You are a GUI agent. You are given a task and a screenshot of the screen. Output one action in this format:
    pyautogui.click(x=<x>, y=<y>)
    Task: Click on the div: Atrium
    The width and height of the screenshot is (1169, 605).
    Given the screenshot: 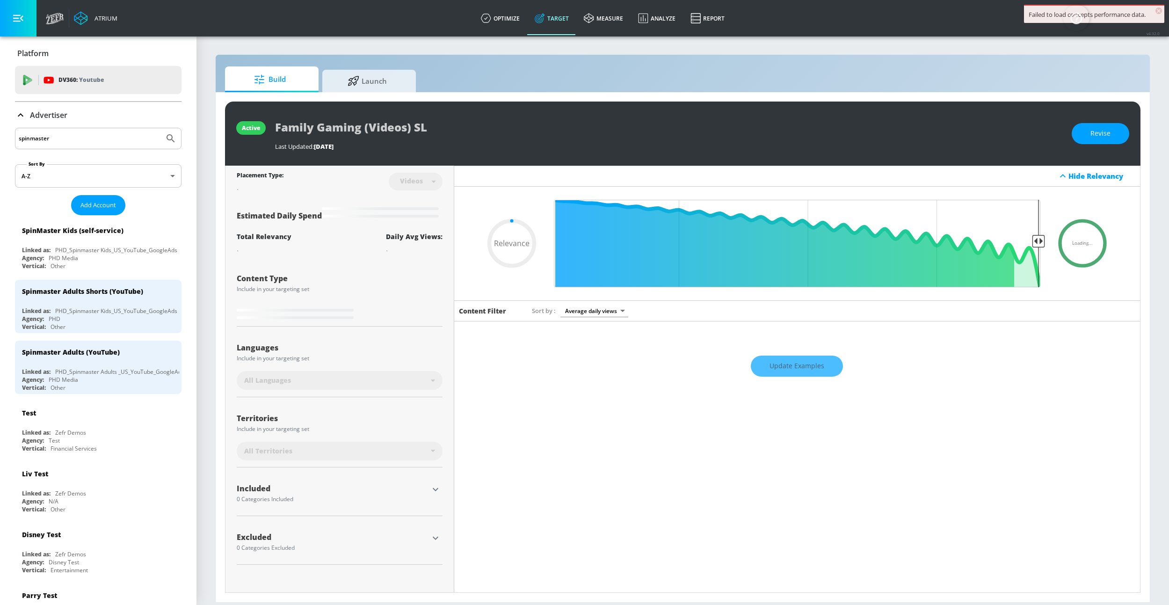 What is the action you would take?
    pyautogui.click(x=104, y=18)
    